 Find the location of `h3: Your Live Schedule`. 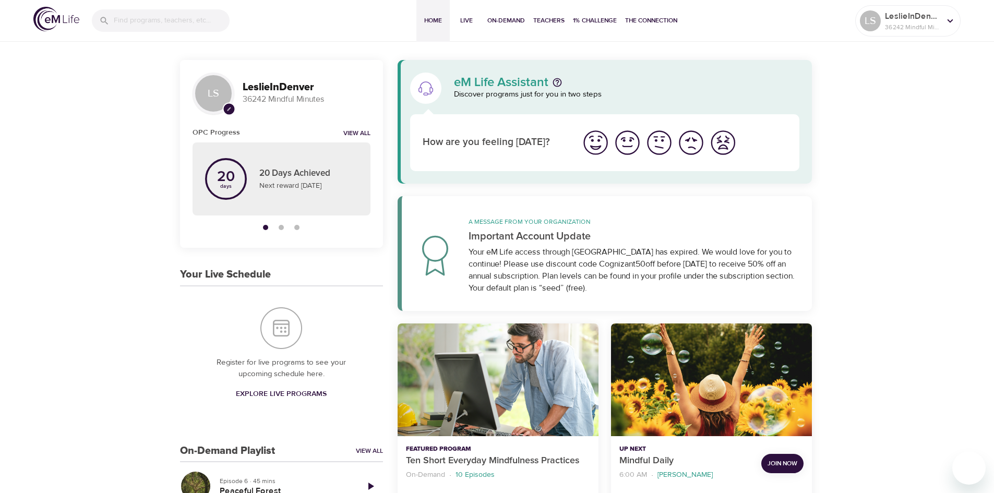

h3: Your Live Schedule is located at coordinates (226, 275).